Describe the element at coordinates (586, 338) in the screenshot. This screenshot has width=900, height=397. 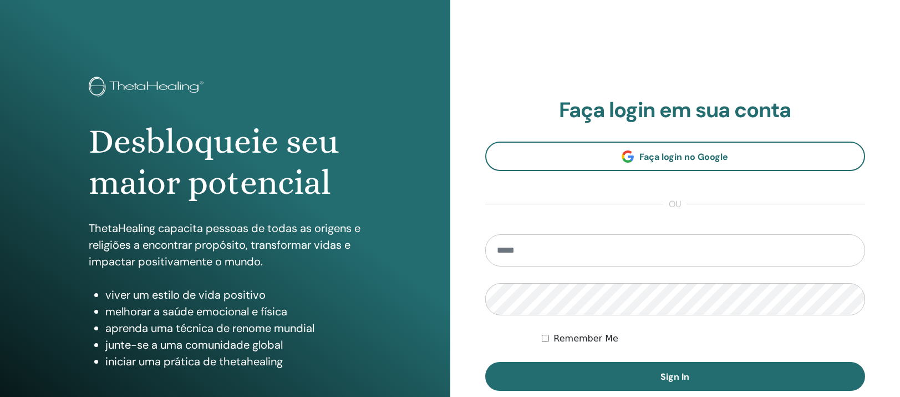
I see `label: Remember Me` at that location.